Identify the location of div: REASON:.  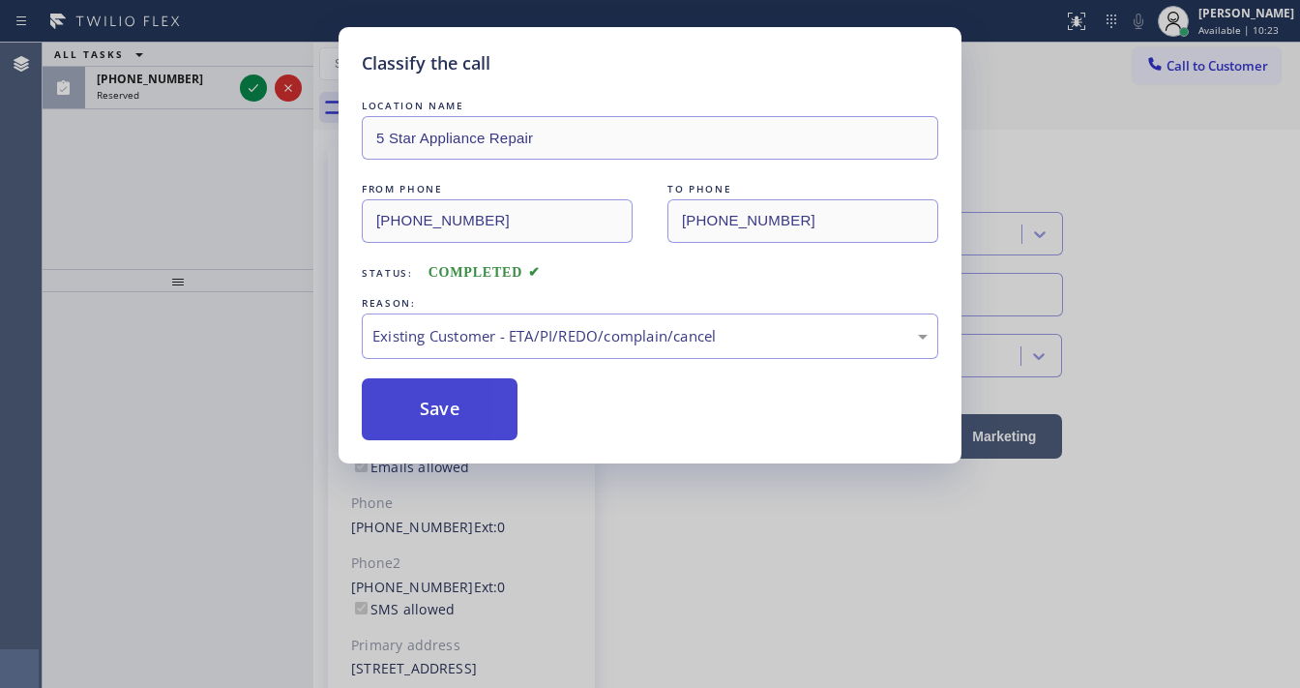
(650, 303).